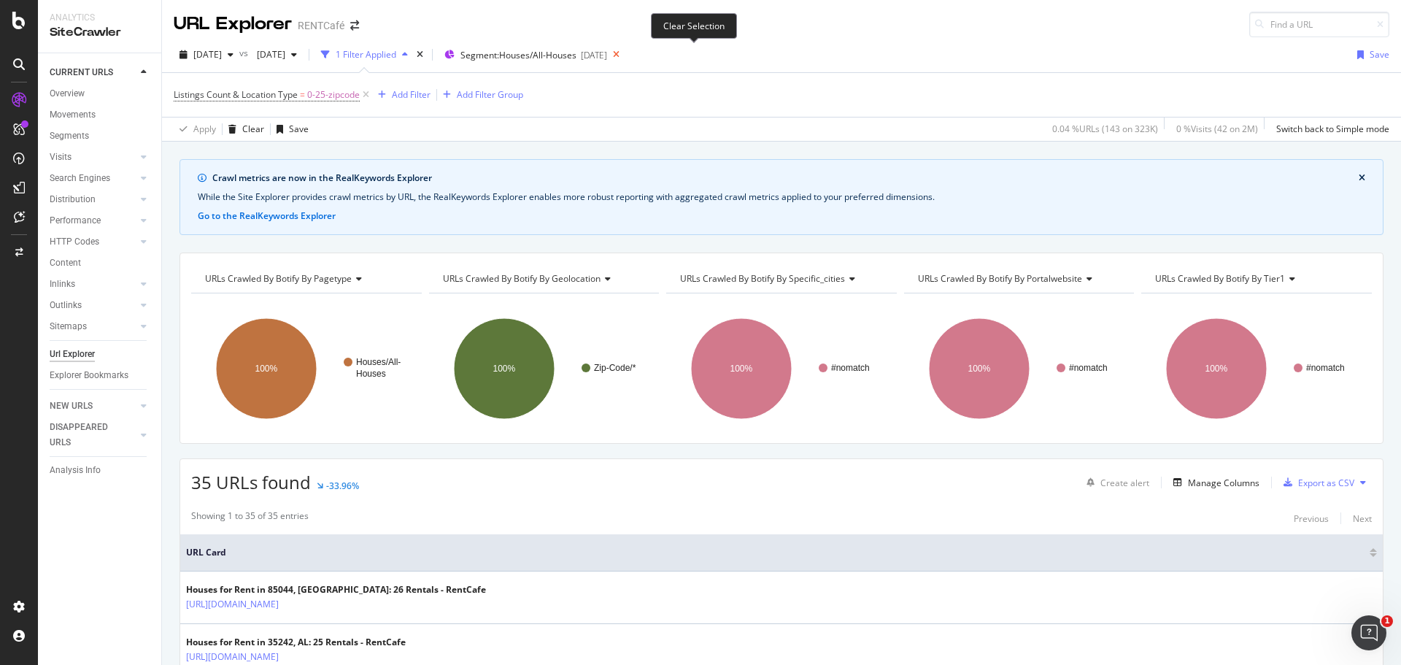  What do you see at coordinates (93, 326) in the screenshot?
I see `a: Sitemaps` at bounding box center [93, 326].